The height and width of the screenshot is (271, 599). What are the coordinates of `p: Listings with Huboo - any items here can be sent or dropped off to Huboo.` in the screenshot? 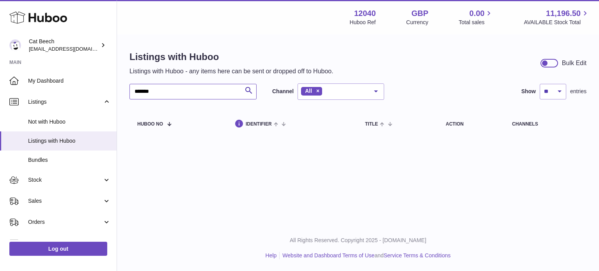 It's located at (231, 71).